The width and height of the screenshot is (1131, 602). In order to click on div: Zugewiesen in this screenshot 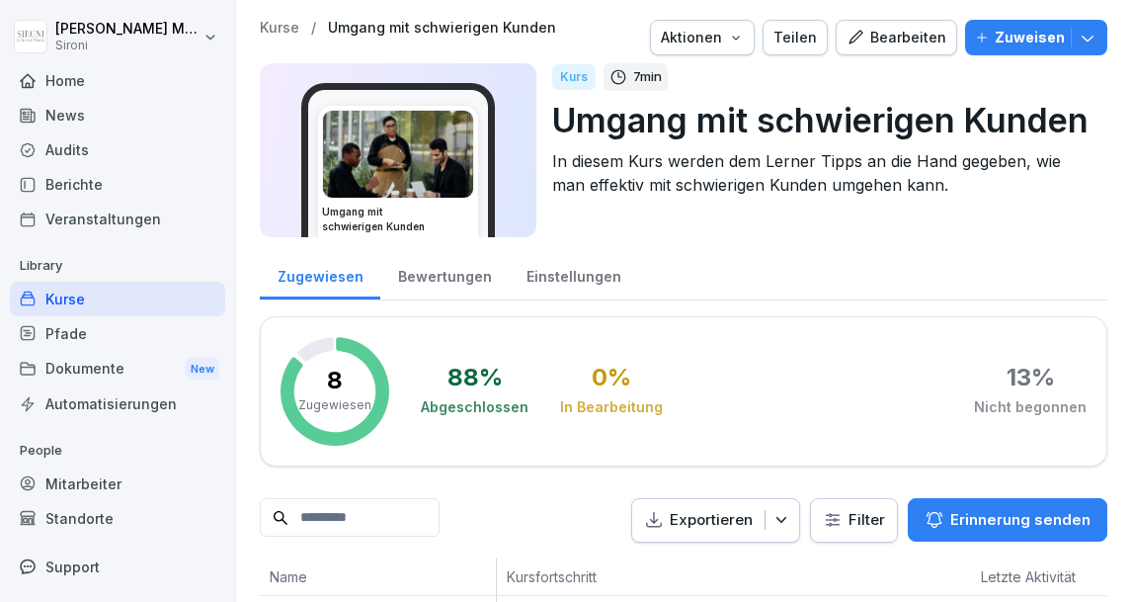, I will do `click(320, 274)`.